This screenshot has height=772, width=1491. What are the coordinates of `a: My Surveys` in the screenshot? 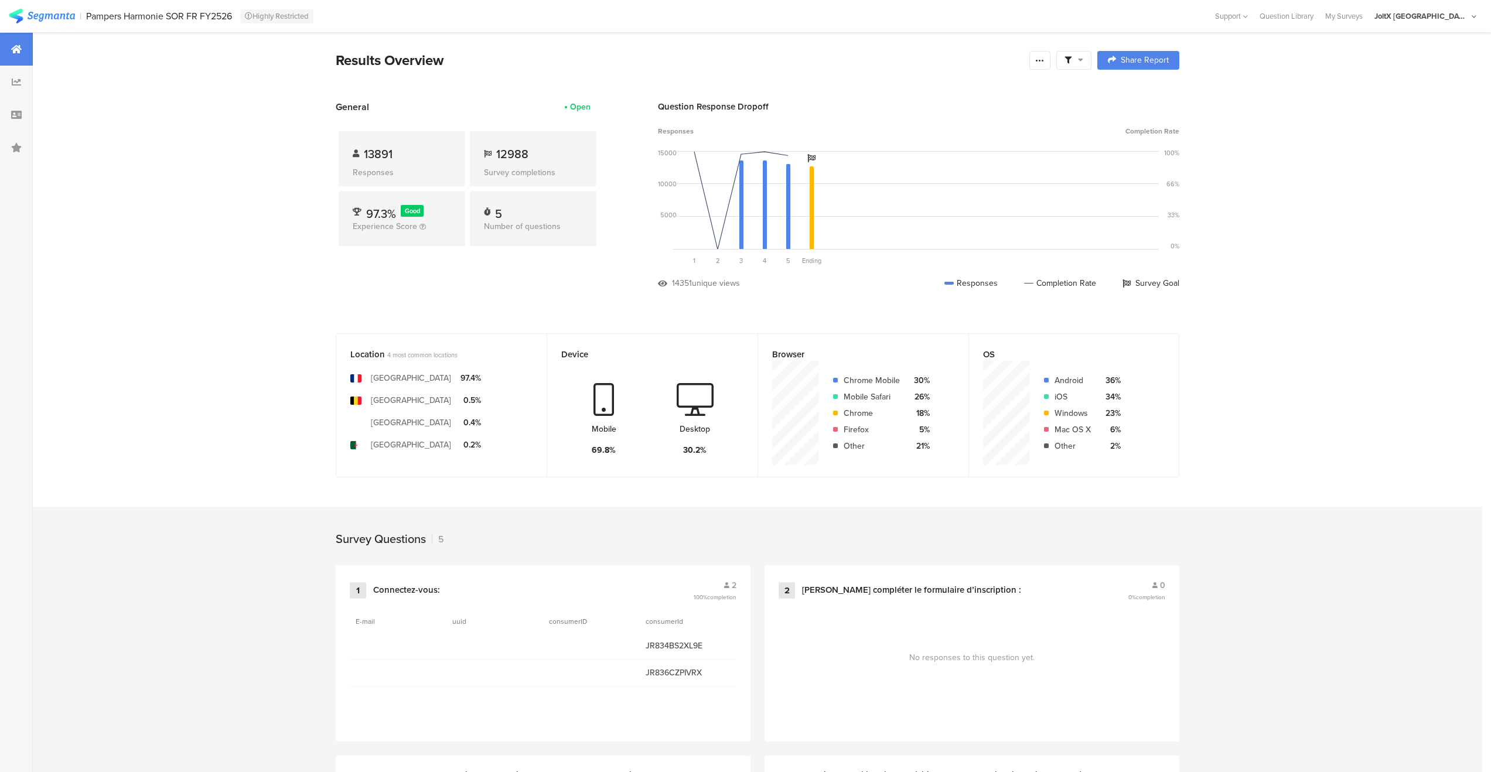 It's located at (1344, 16).